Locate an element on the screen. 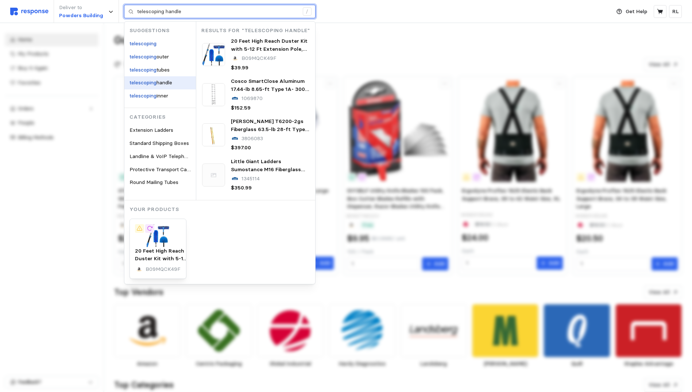  input: Search for a product name or SKU is located at coordinates (218, 12).